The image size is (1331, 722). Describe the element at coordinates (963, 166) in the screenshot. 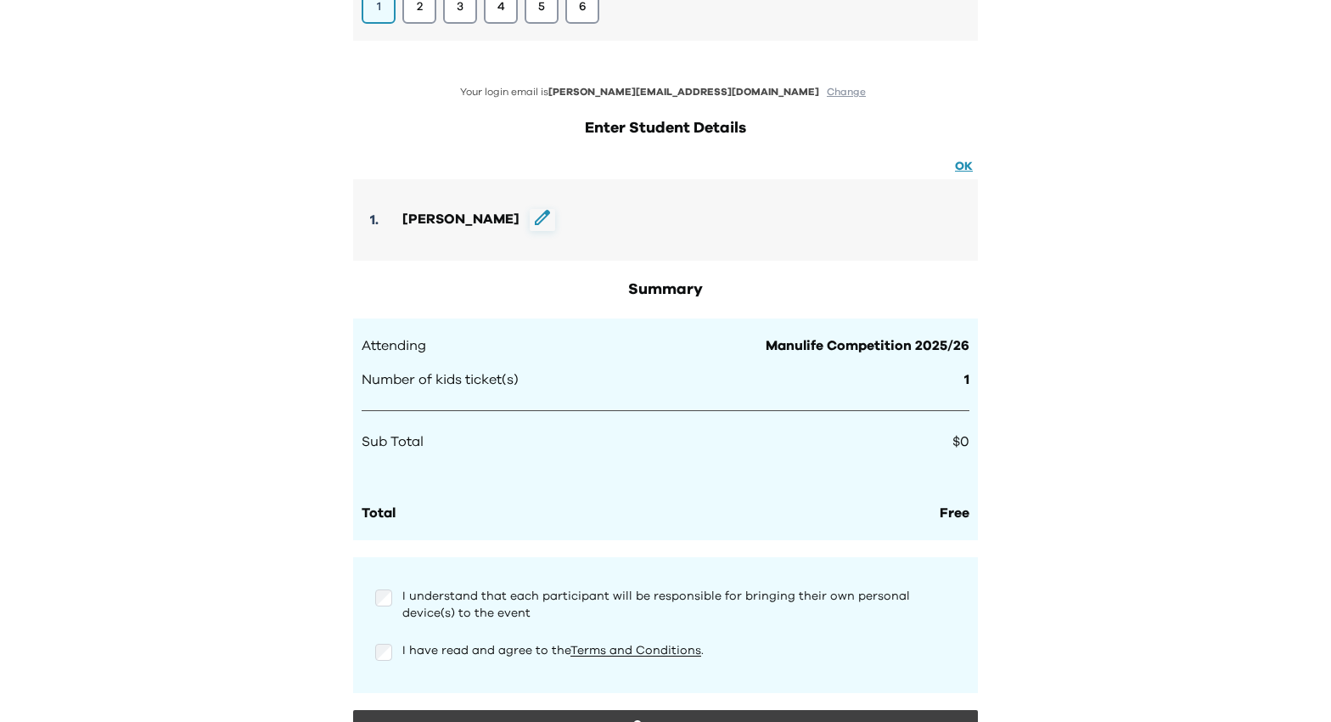

I see `button: OK` at that location.